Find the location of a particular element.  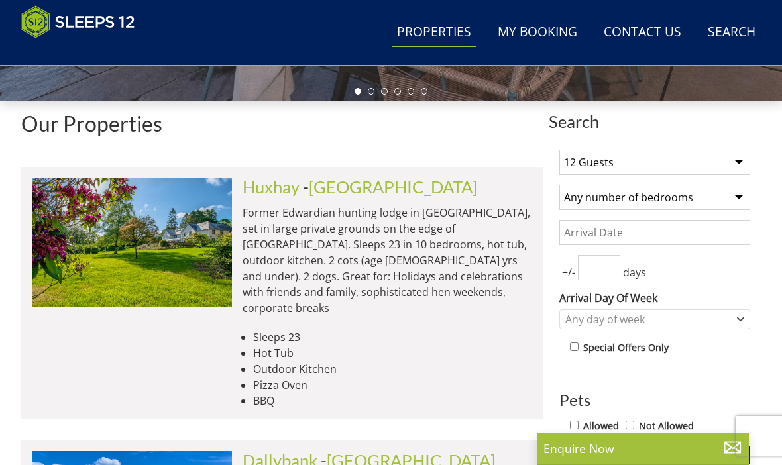

h1: Our Properties is located at coordinates (282, 123).